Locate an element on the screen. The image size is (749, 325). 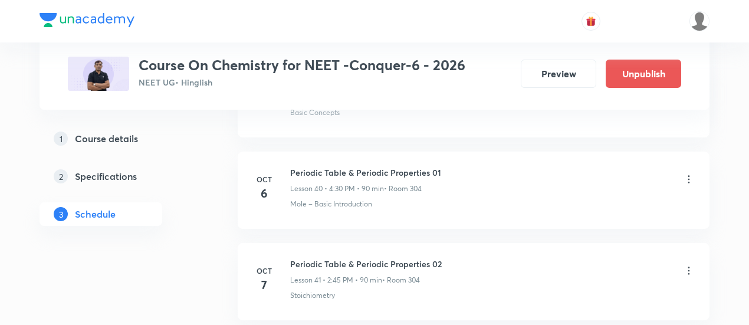
h5: Specifications is located at coordinates (106, 176).